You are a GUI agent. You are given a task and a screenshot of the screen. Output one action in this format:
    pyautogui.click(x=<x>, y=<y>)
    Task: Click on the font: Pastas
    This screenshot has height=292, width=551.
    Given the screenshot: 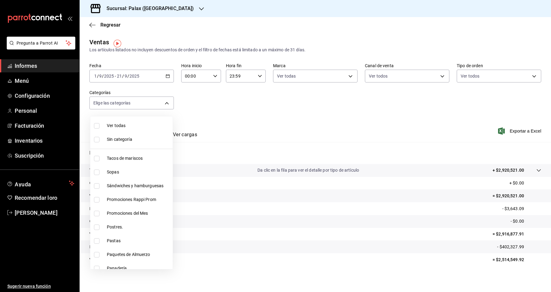 What is the action you would take?
    pyautogui.click(x=113, y=241)
    